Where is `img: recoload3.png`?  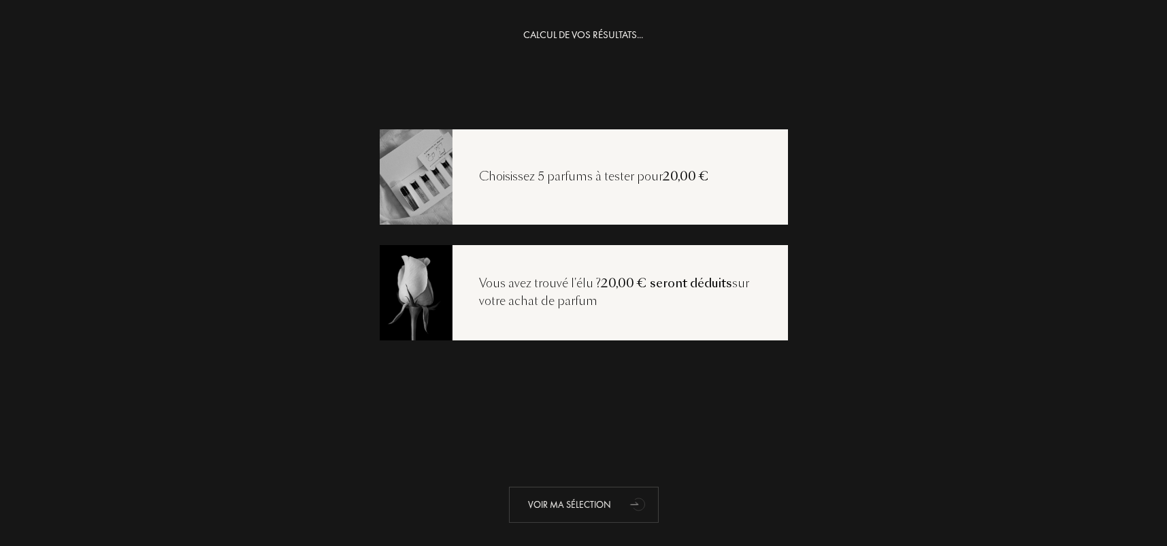 img: recoload3.png is located at coordinates (416, 292).